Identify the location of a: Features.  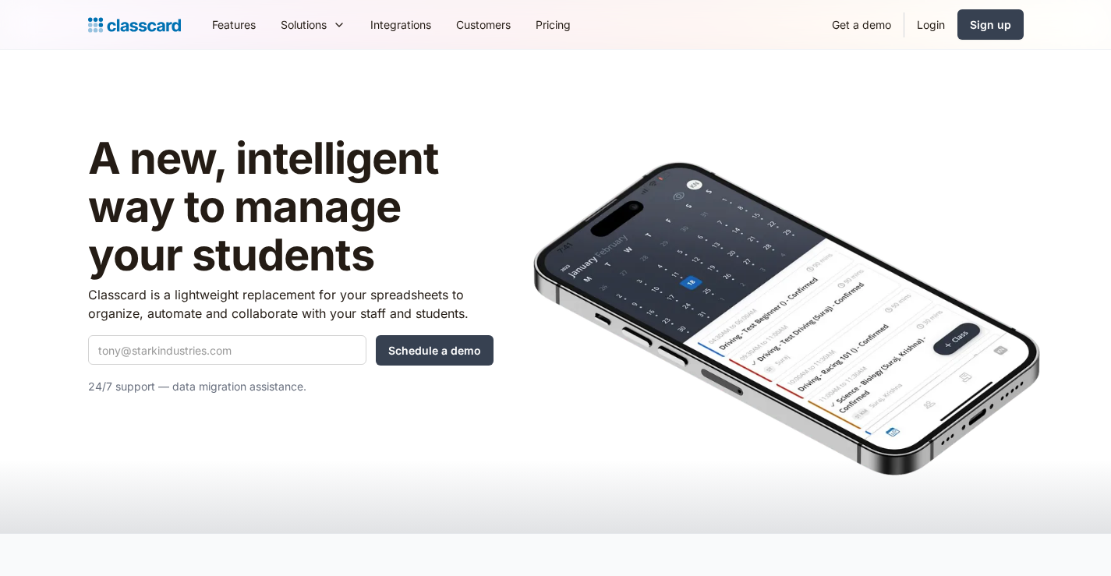
(234, 24).